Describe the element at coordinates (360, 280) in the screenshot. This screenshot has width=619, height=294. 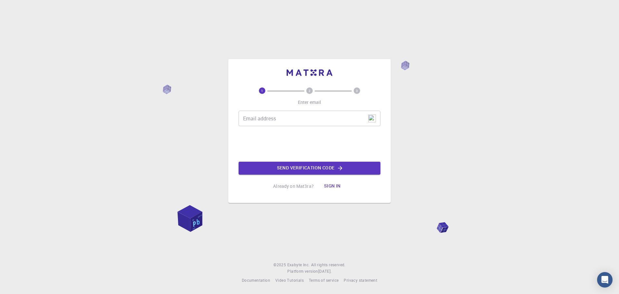
I see `span: Privacy statement` at that location.